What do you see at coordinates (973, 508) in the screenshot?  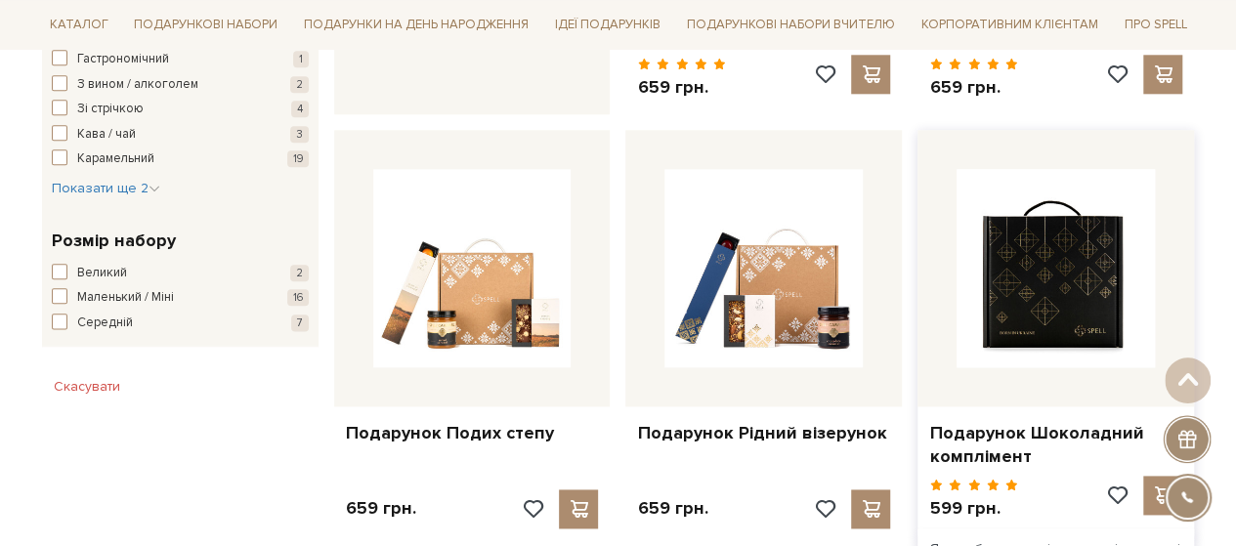 I see `p: 599 грн.` at bounding box center [973, 508].